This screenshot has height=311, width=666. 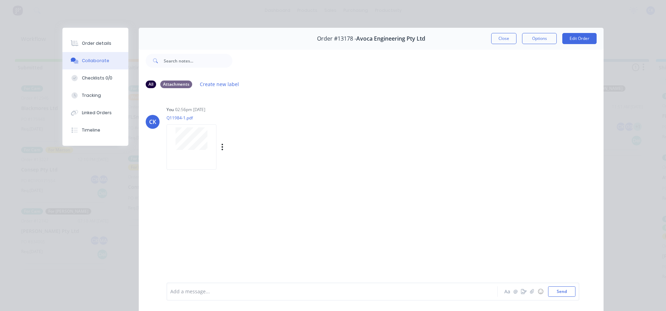 What do you see at coordinates (95, 78) in the screenshot?
I see `button: Checklists 0/0` at bounding box center [95, 78].